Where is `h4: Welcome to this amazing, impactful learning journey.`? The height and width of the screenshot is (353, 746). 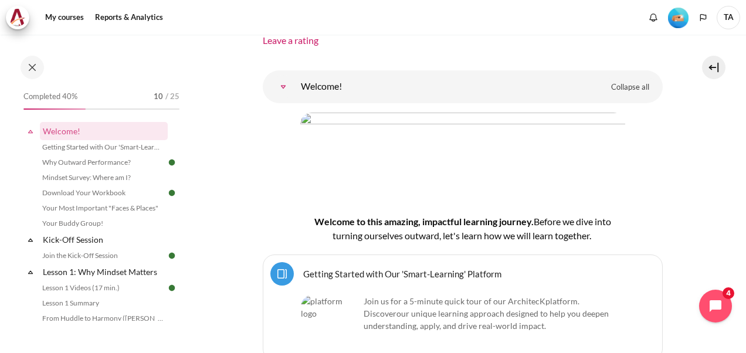
h4: Welcome to this amazing, impactful learning journey. is located at coordinates (463, 229).